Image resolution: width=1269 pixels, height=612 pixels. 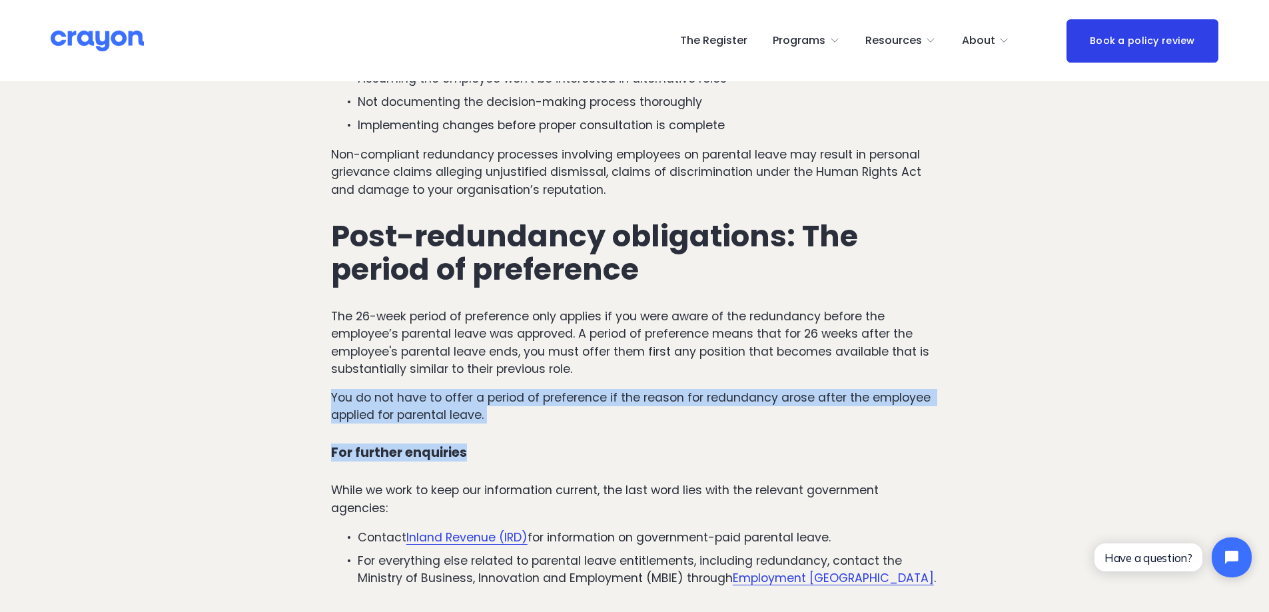 What do you see at coordinates (979, 41) in the screenshot?
I see `span: About` at bounding box center [979, 41].